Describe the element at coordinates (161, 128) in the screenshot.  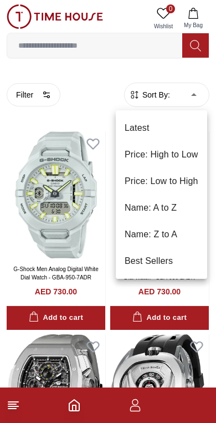
I see `li: Latest` at that location.